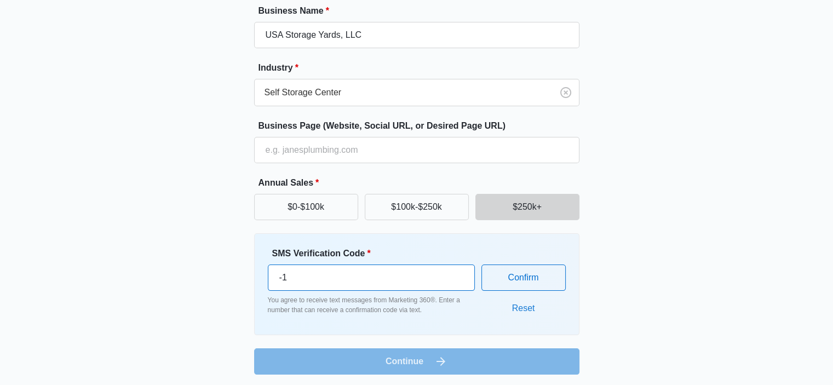 This screenshot has width=833, height=385. Describe the element at coordinates (417, 35) in the screenshot. I see `input: e.g. Jane's Plumbing` at that location.